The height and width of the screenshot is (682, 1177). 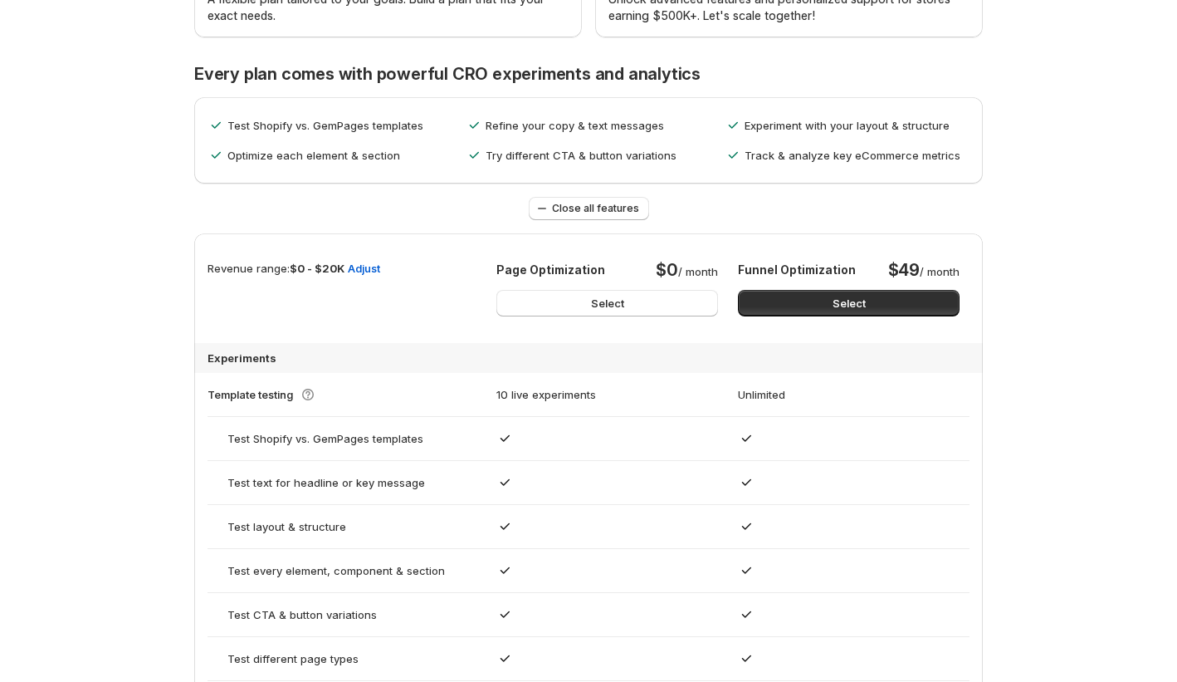 I want to click on p: Experiment with your layout & structure, so click(x=847, y=125).